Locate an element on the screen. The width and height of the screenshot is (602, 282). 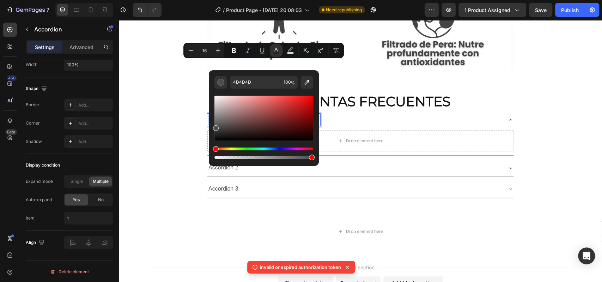
div: Align is located at coordinates (36, 242).